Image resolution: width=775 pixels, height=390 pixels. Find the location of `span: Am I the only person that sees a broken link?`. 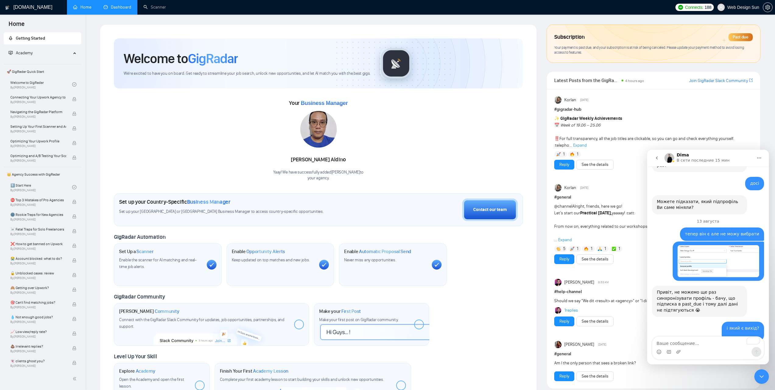

span: Am I the only person that sees a broken link? is located at coordinates (595, 363).